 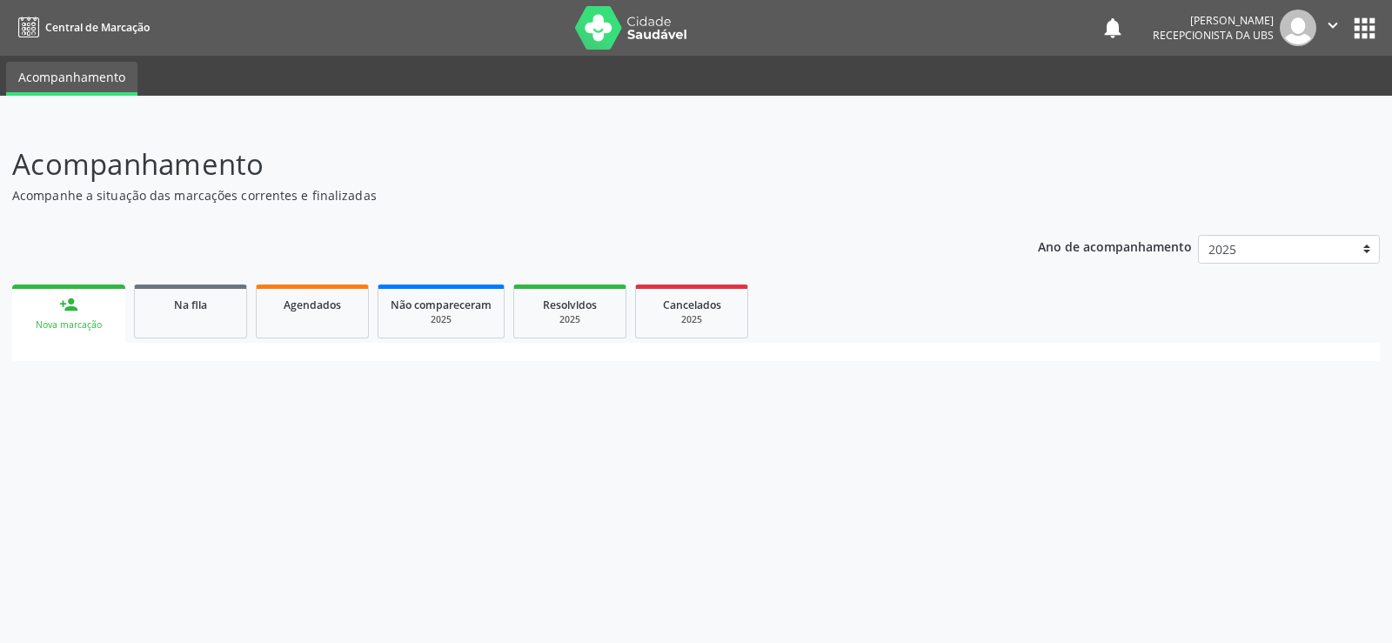 What do you see at coordinates (81, 27) in the screenshot?
I see `a: Central de Marcação` at bounding box center [81, 27].